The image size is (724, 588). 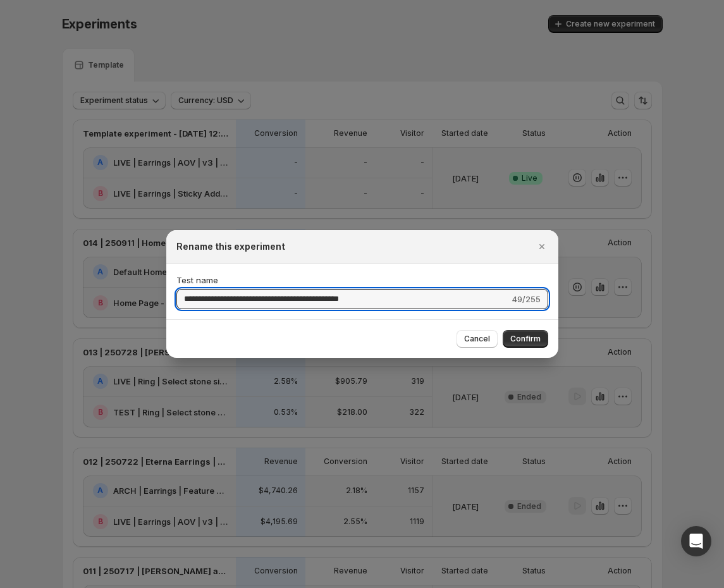 What do you see at coordinates (477, 339) in the screenshot?
I see `button: Cancel` at bounding box center [477, 339].